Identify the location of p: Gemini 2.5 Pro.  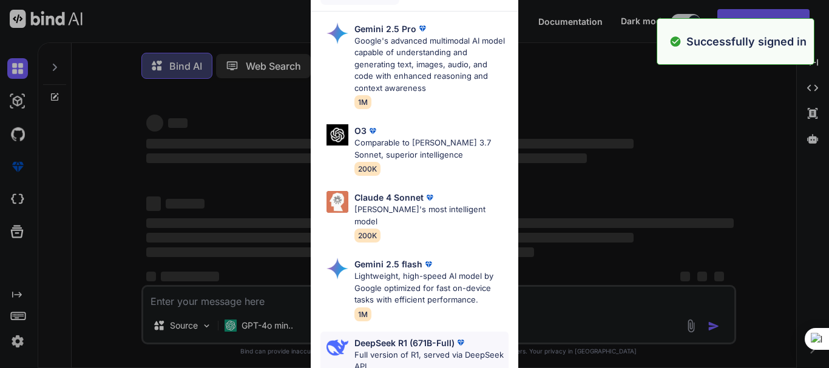
(385, 29).